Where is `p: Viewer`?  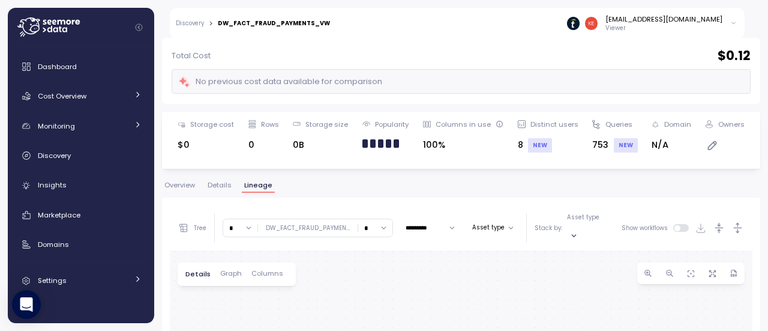 p: Viewer is located at coordinates (664, 28).